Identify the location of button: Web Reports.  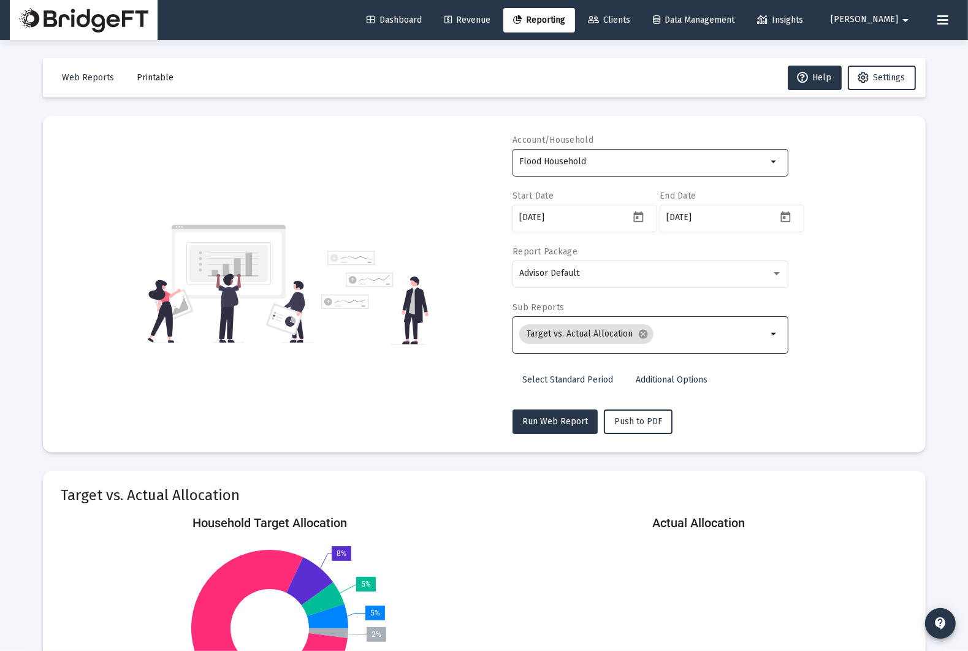
(88, 78).